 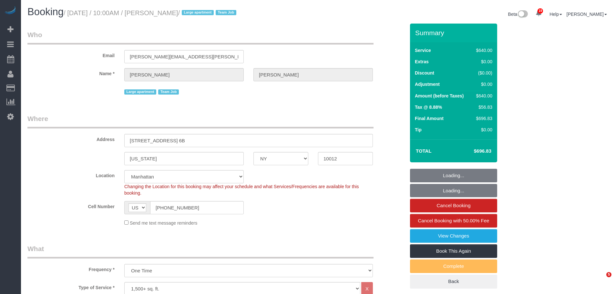 I want to click on input: City, so click(x=184, y=158).